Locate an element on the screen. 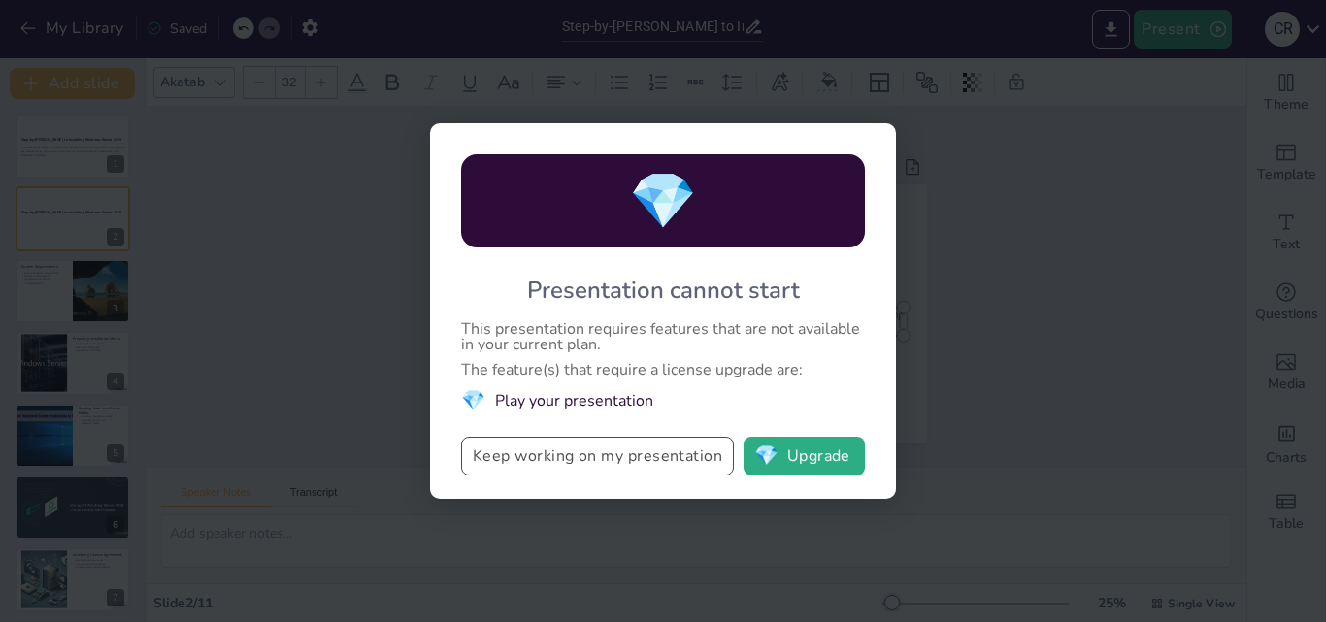 The image size is (1326, 622). div: The feature(s) that require a license upgrade are: is located at coordinates (663, 370).